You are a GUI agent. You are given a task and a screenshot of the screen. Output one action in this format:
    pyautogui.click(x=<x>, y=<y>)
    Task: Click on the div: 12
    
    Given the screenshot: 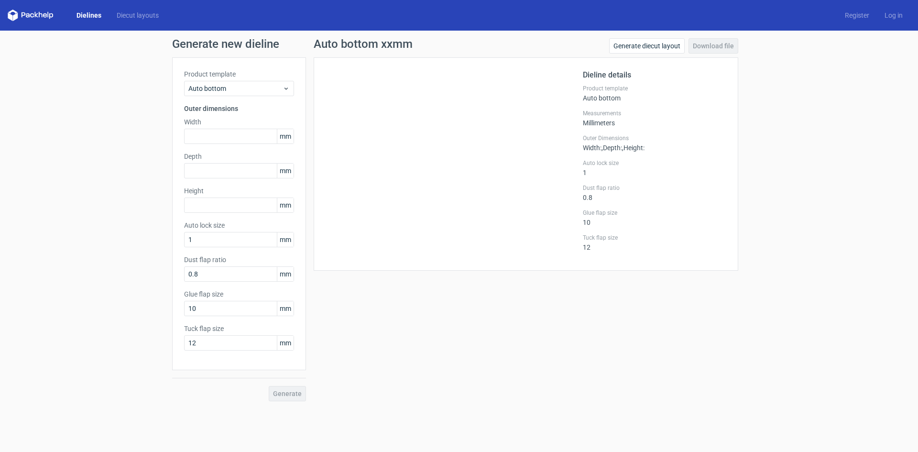 What is the action you would take?
    pyautogui.click(x=655, y=242)
    